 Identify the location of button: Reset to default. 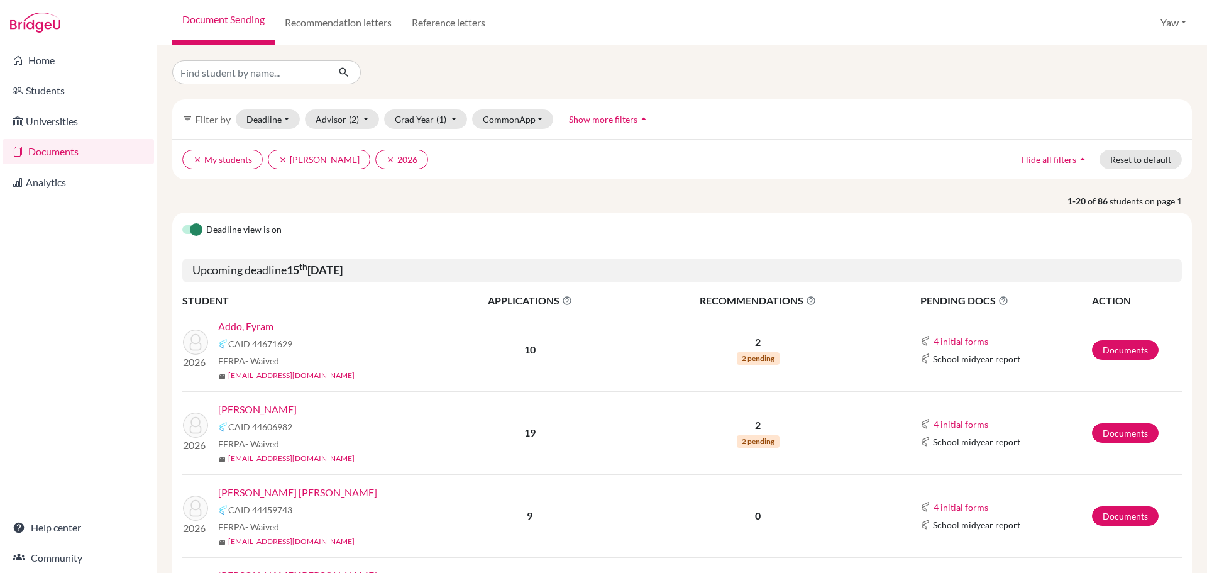
(1141, 159).